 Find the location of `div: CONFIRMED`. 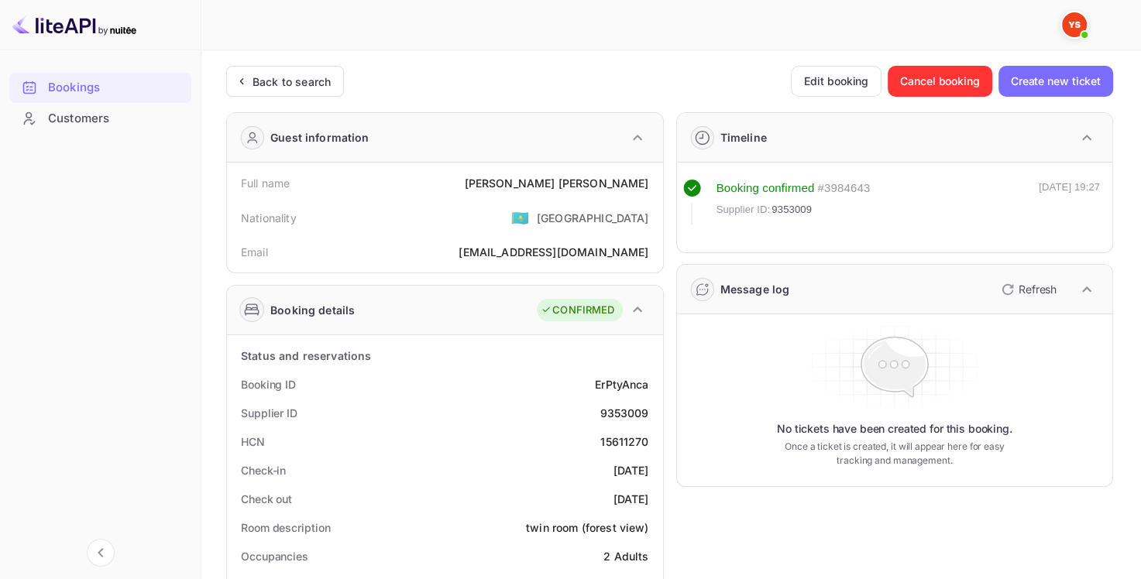

div: CONFIRMED is located at coordinates (577, 311).